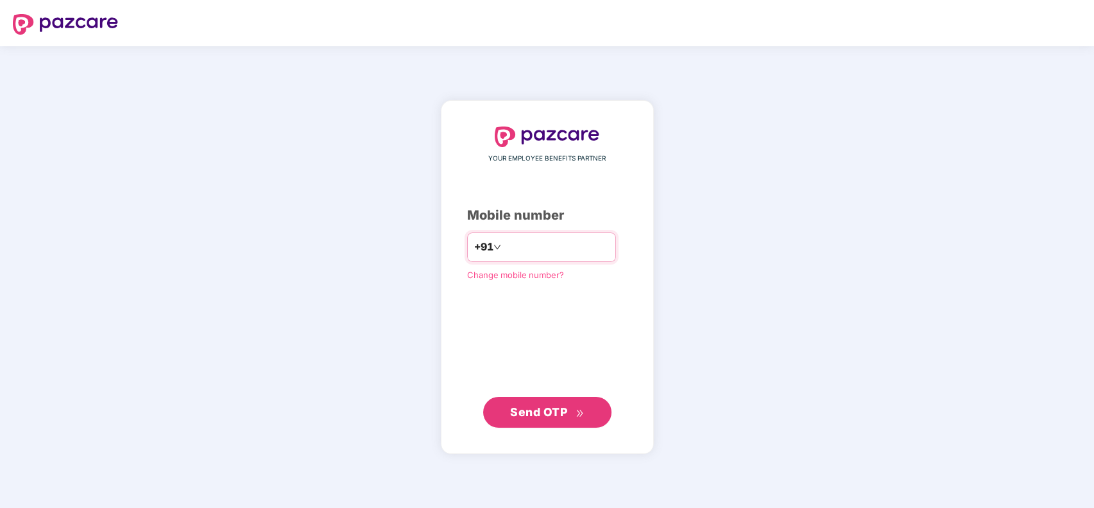  What do you see at coordinates (484, 246) in the screenshot?
I see `span: +91` at bounding box center [484, 246].